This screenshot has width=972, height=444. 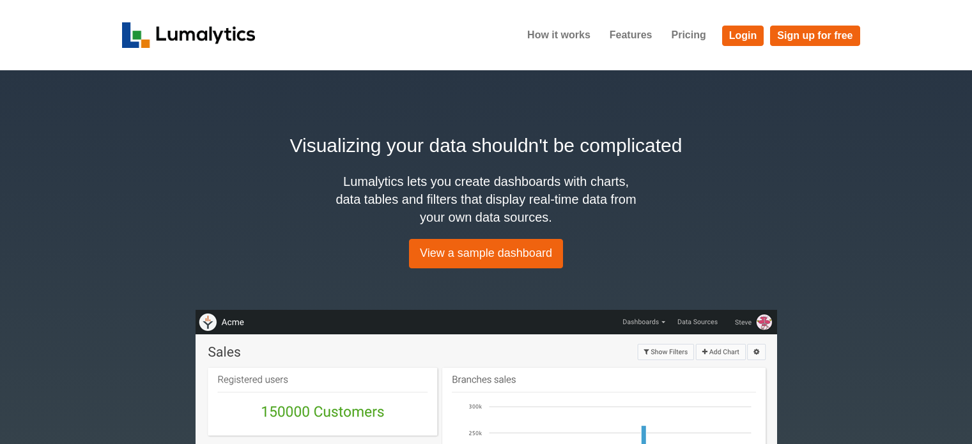 I want to click on a: Login, so click(x=743, y=36).